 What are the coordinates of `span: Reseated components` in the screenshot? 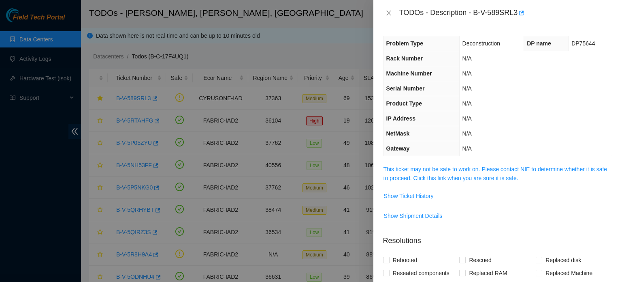 It's located at (421, 273).